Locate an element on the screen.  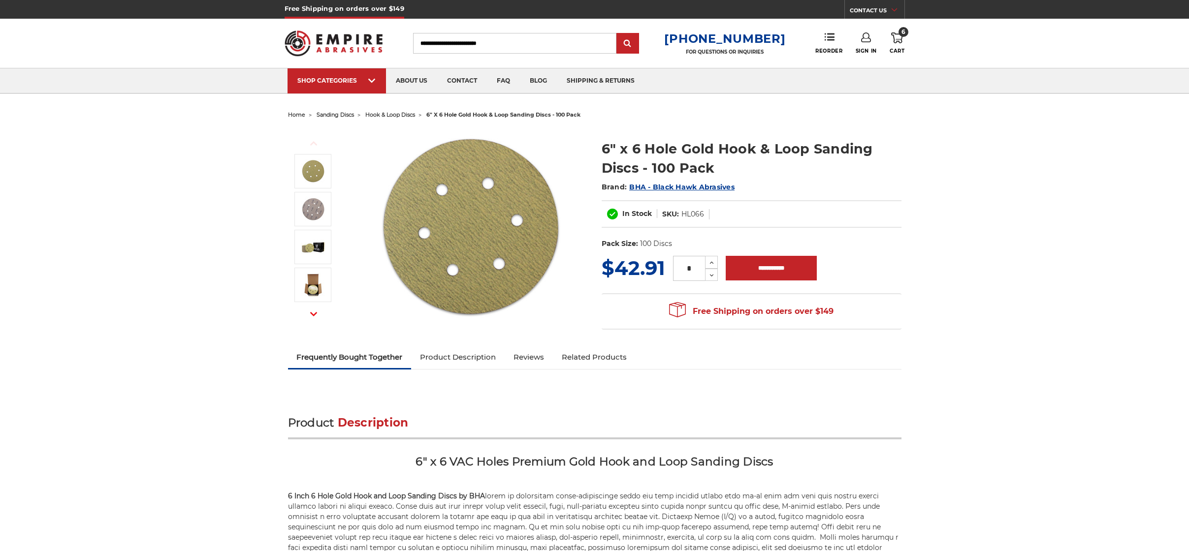
span: Reorder is located at coordinates (828, 51).